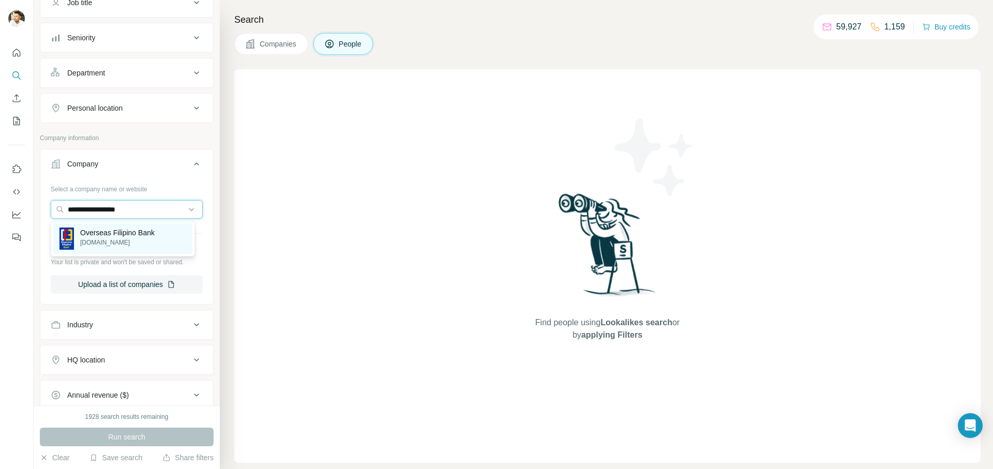 This screenshot has height=469, width=993. What do you see at coordinates (17, 75) in the screenshot?
I see `button: Search` at bounding box center [17, 75].